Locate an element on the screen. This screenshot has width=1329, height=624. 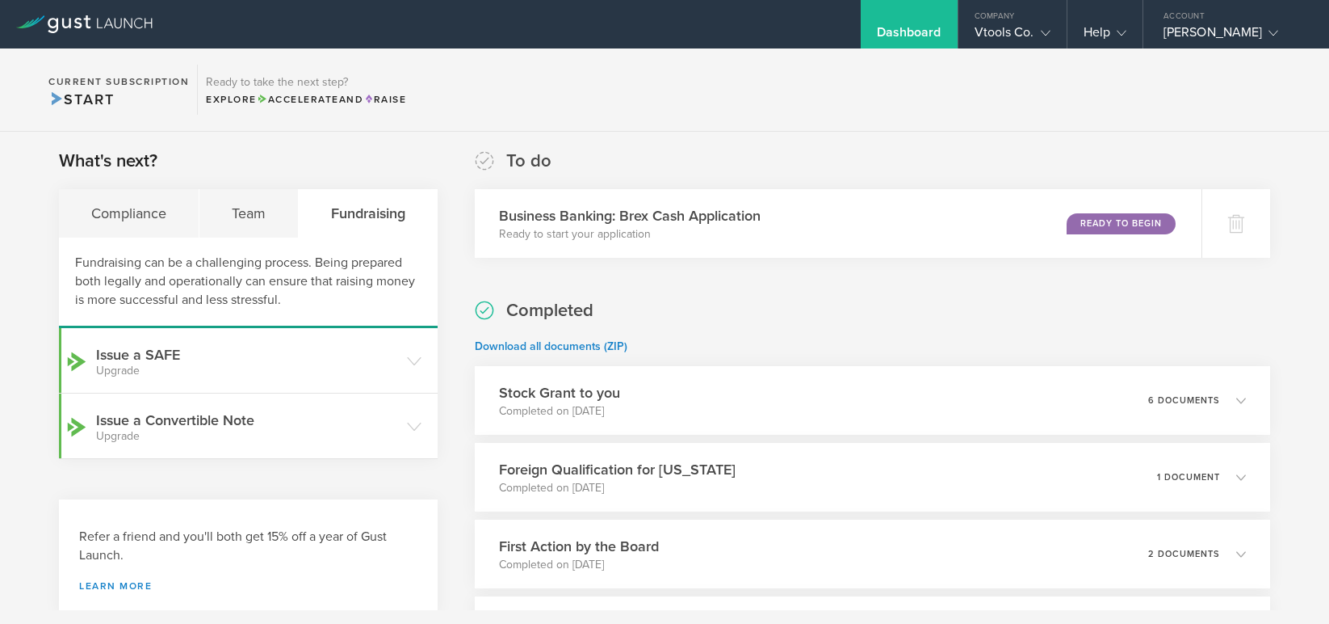
h2: To do is located at coordinates (529, 161).